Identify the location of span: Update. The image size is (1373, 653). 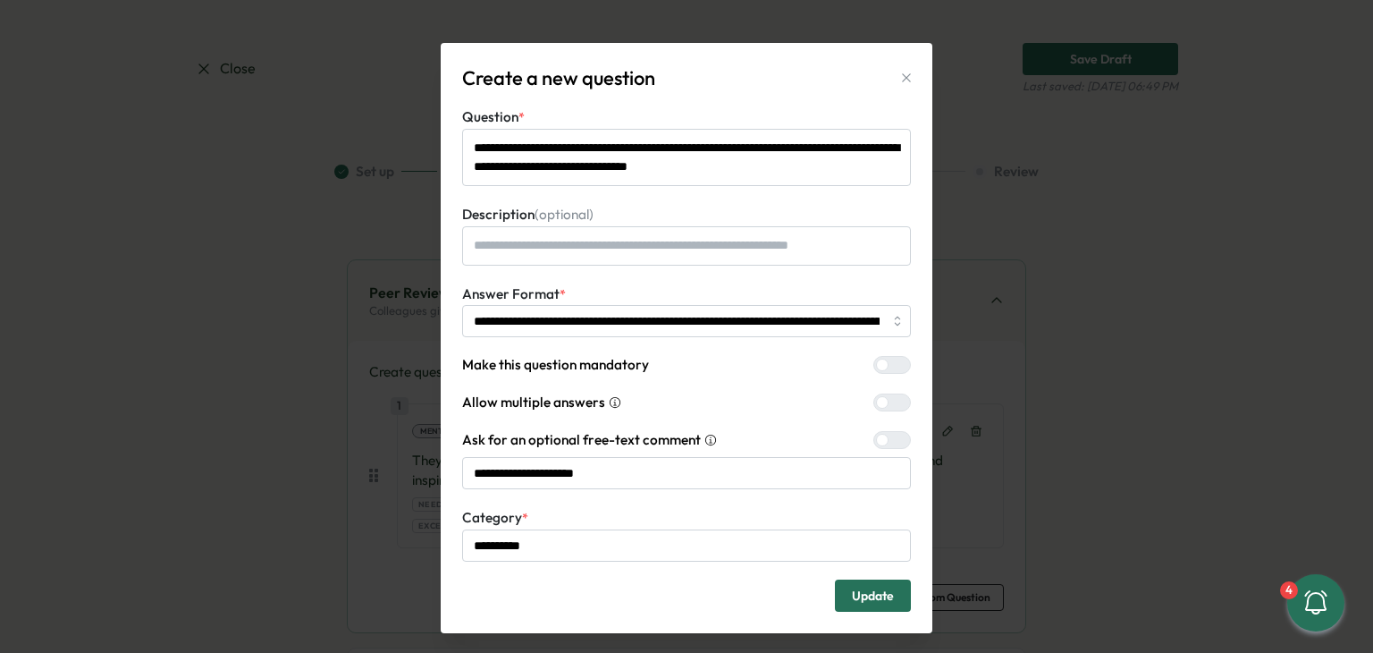
(873, 595).